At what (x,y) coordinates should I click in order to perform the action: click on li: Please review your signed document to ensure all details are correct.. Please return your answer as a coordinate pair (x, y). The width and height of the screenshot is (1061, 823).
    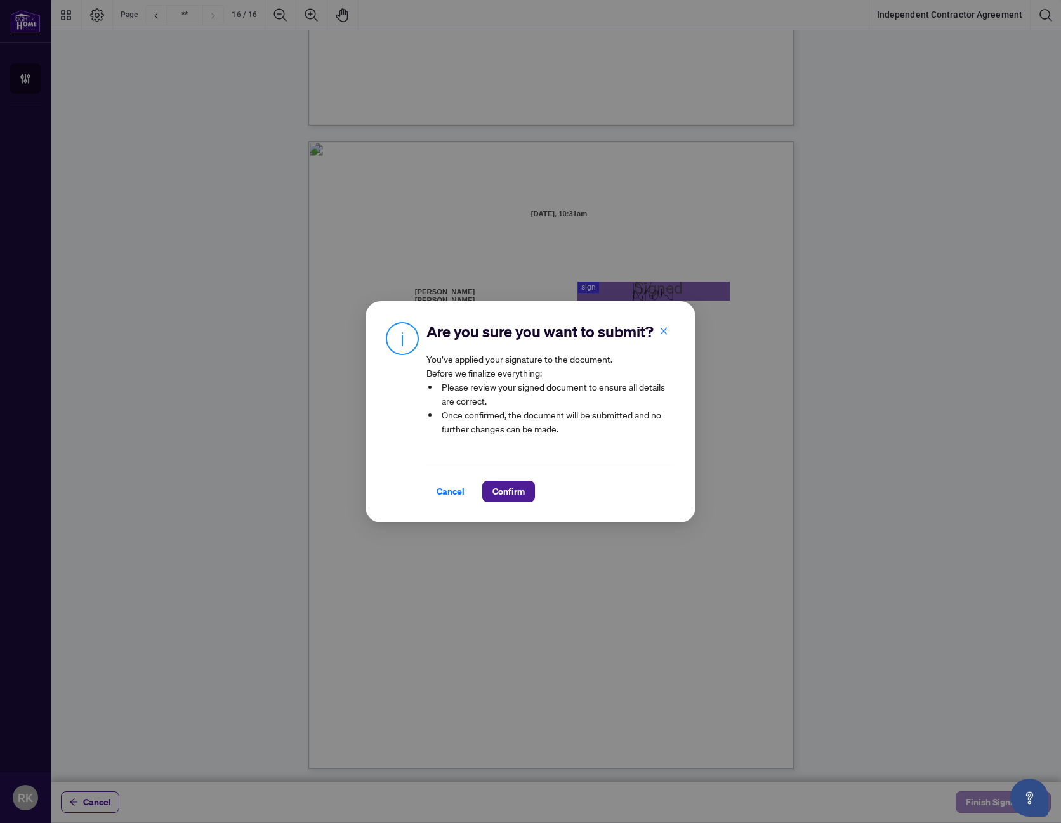
    Looking at the image, I should click on (557, 394).